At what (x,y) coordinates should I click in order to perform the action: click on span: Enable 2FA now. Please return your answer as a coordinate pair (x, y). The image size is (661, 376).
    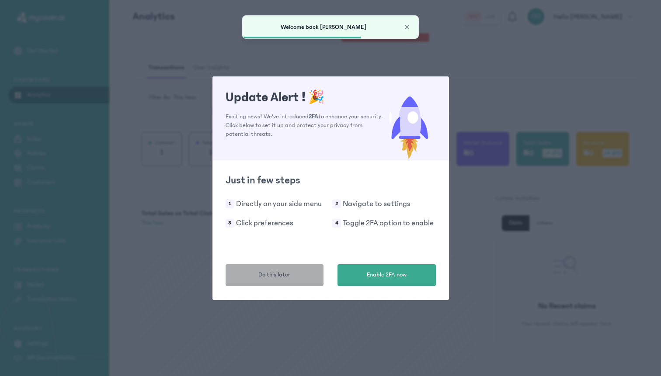
    Looking at the image, I should click on (387, 275).